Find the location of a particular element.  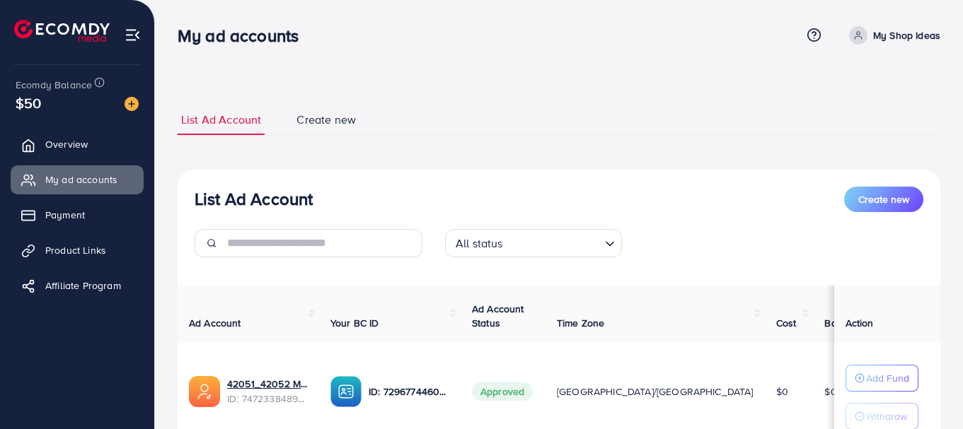

span: All status is located at coordinates (479, 243).